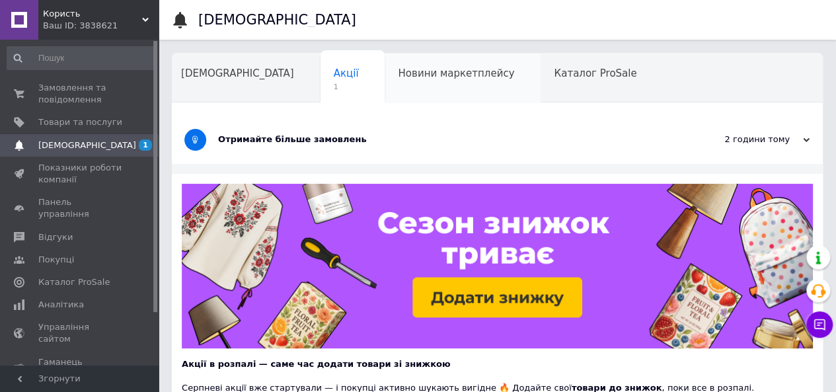  Describe the element at coordinates (744, 139) in the screenshot. I see `div: 2 години тому` at that location.